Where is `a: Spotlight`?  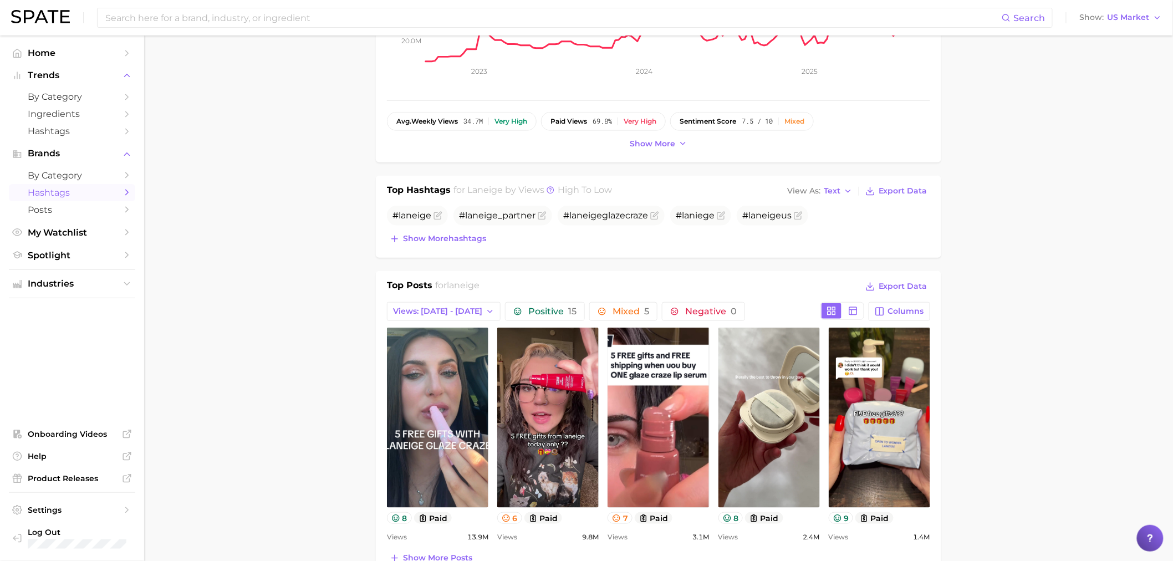 a: Spotlight is located at coordinates (72, 255).